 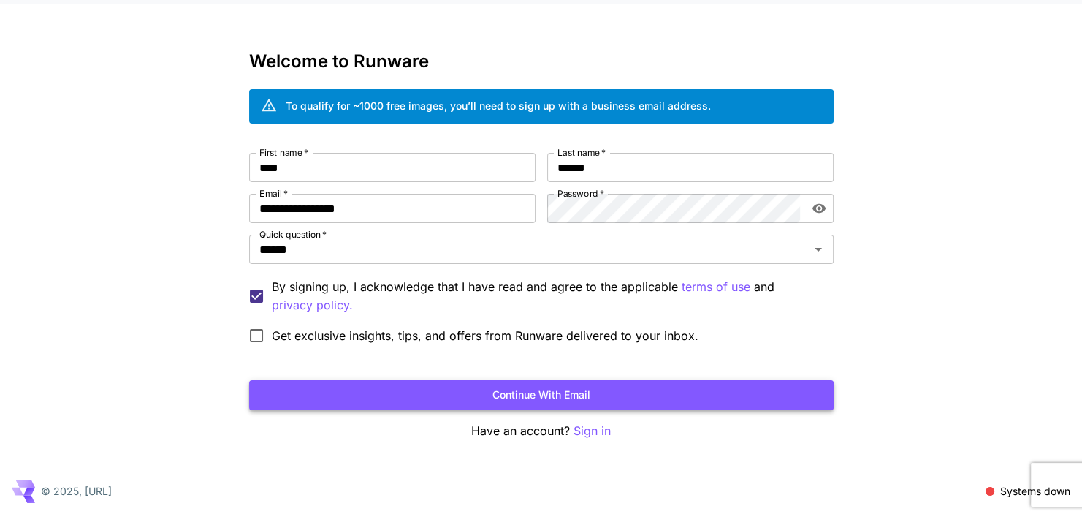 What do you see at coordinates (312, 305) in the screenshot?
I see `button: By signing up, I acknowledge that I have read and agree to the applicable terms of use and` at bounding box center [312, 305].